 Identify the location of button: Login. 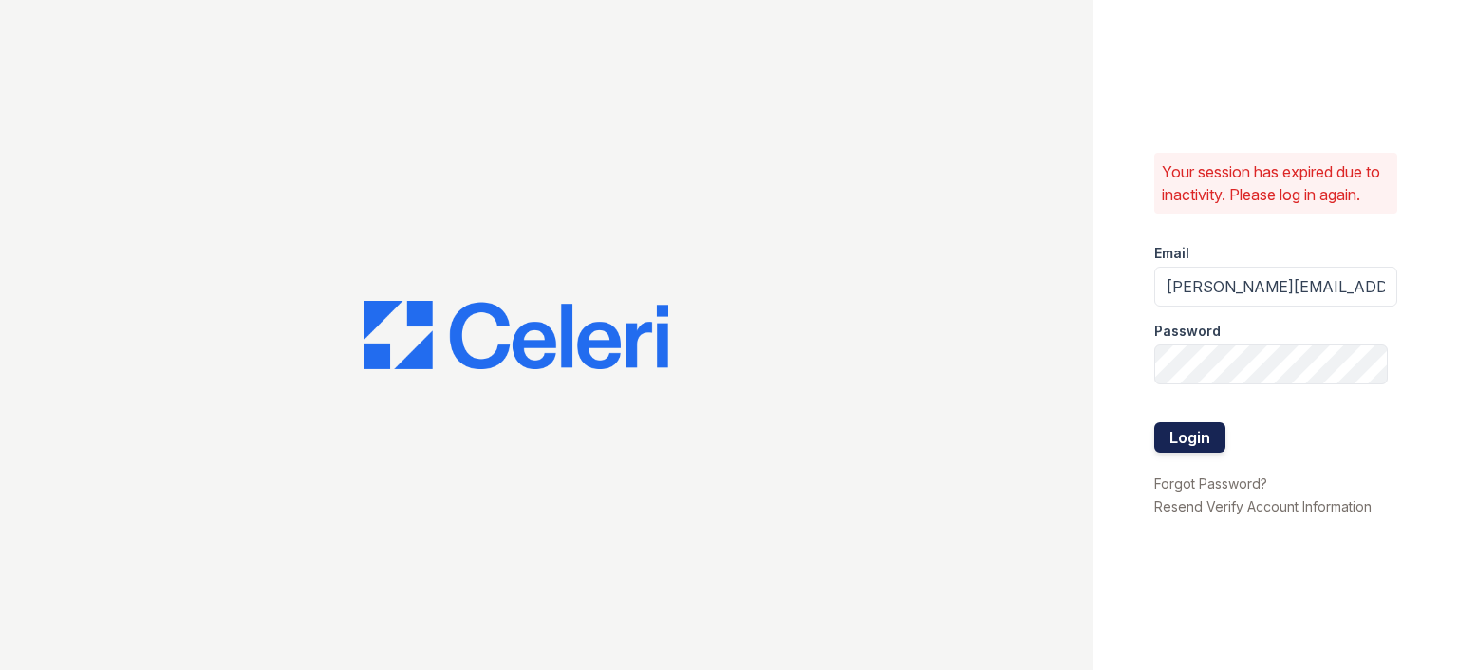
(1189, 438).